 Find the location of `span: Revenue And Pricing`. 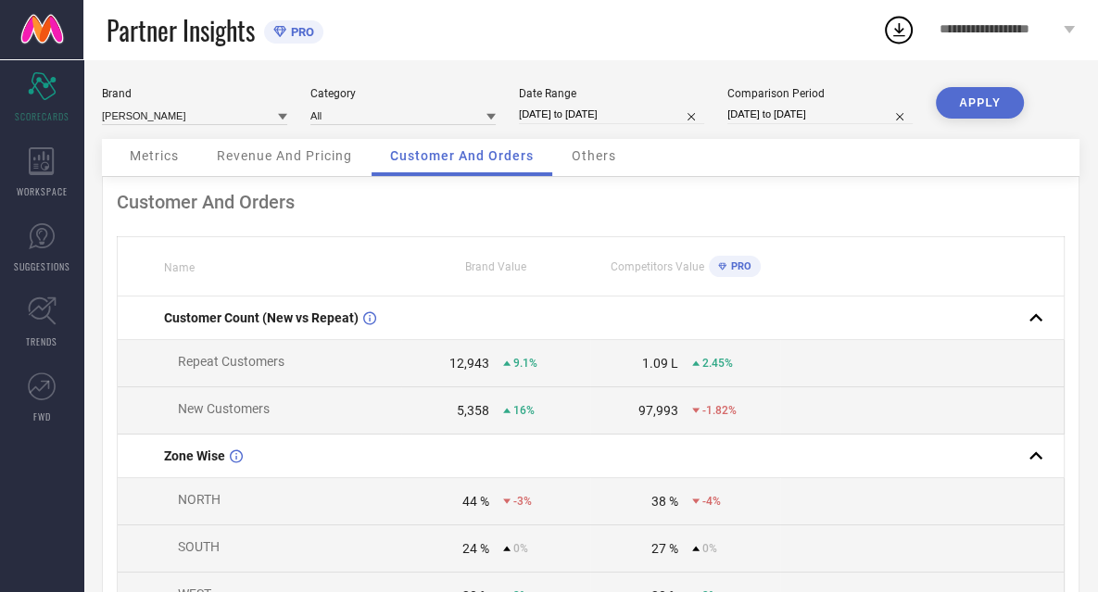

span: Revenue And Pricing is located at coordinates (285, 156).